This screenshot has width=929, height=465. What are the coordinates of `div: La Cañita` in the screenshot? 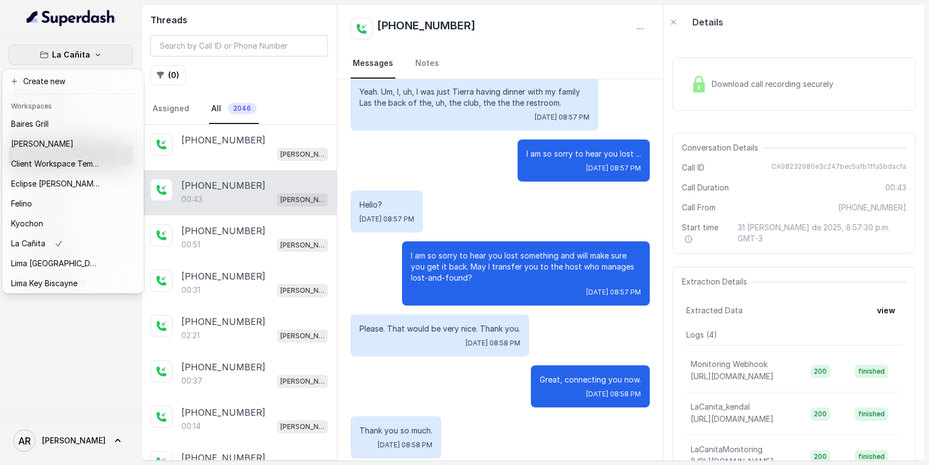 It's located at (73, 181).